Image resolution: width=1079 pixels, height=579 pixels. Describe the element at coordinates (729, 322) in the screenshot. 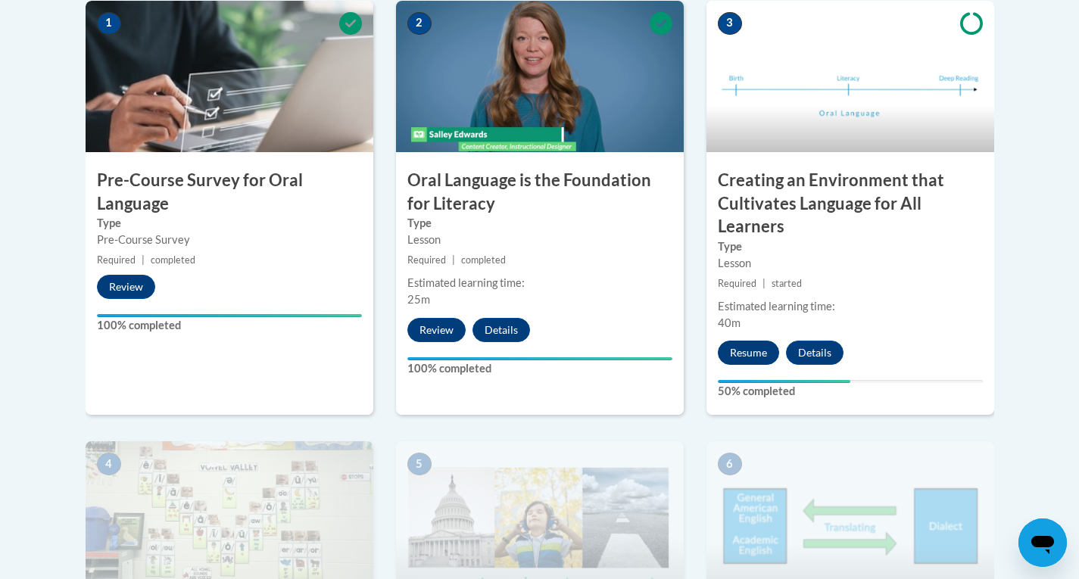

I see `span: 40m` at that location.